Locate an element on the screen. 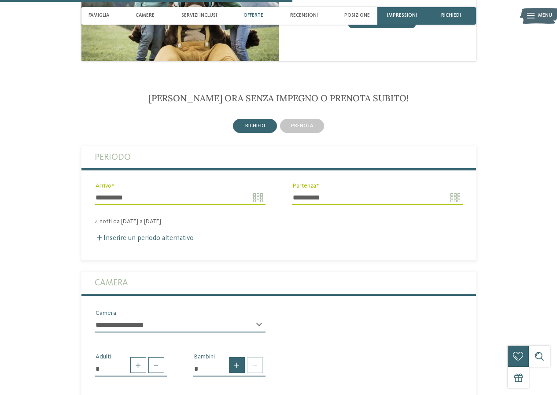  span: Impressioni is located at coordinates (402, 15).